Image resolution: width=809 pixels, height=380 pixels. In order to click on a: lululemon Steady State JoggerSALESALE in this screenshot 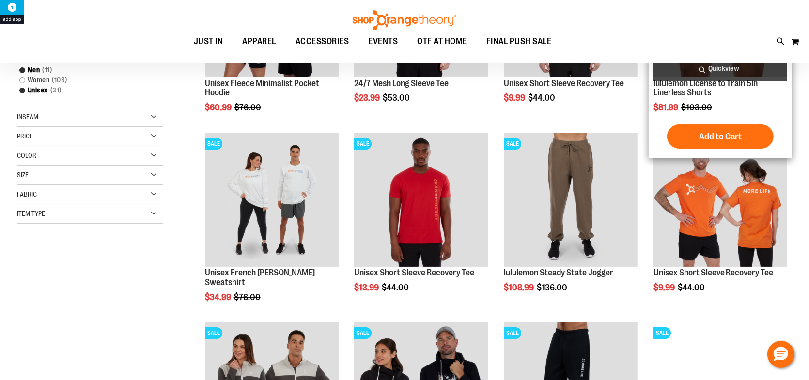, I will do `click(571, 201)`.